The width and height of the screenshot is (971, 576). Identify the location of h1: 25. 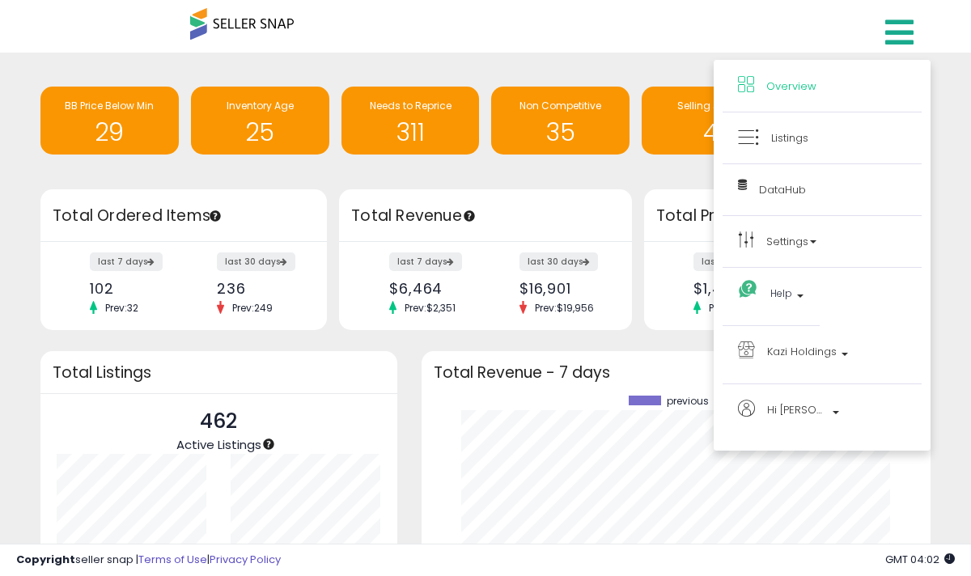
(260, 132).